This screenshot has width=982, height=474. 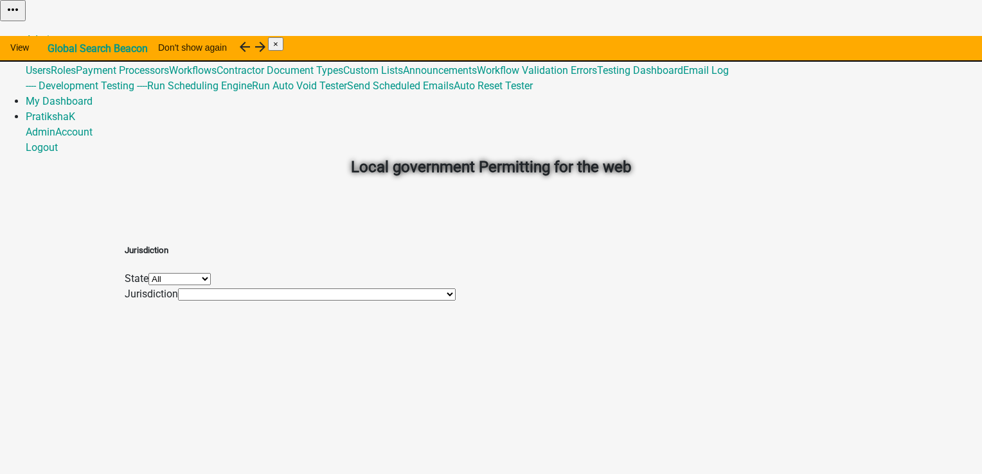 I want to click on i: arrow_back, so click(x=245, y=47).